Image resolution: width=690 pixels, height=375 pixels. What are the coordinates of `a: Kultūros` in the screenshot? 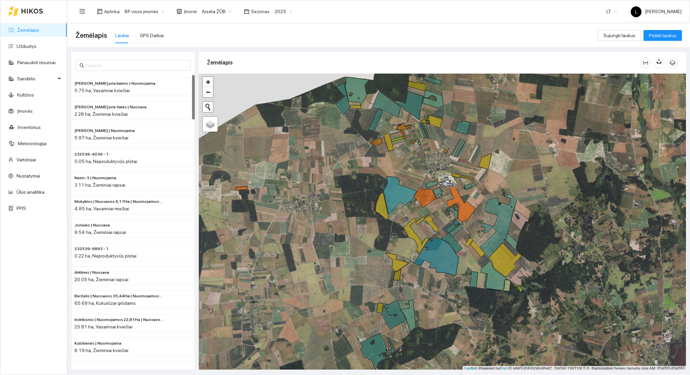 It's located at (26, 95).